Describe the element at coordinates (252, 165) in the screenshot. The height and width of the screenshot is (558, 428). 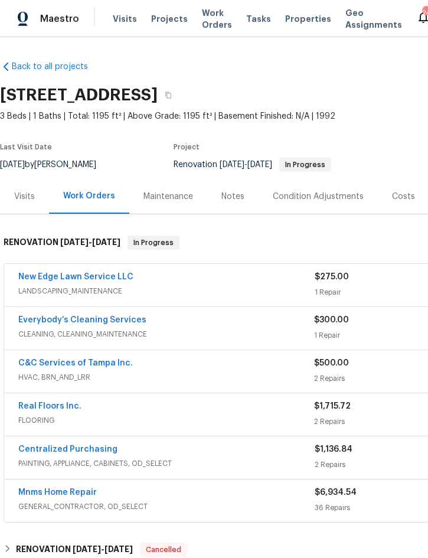
I see `span: Renovation` at that location.